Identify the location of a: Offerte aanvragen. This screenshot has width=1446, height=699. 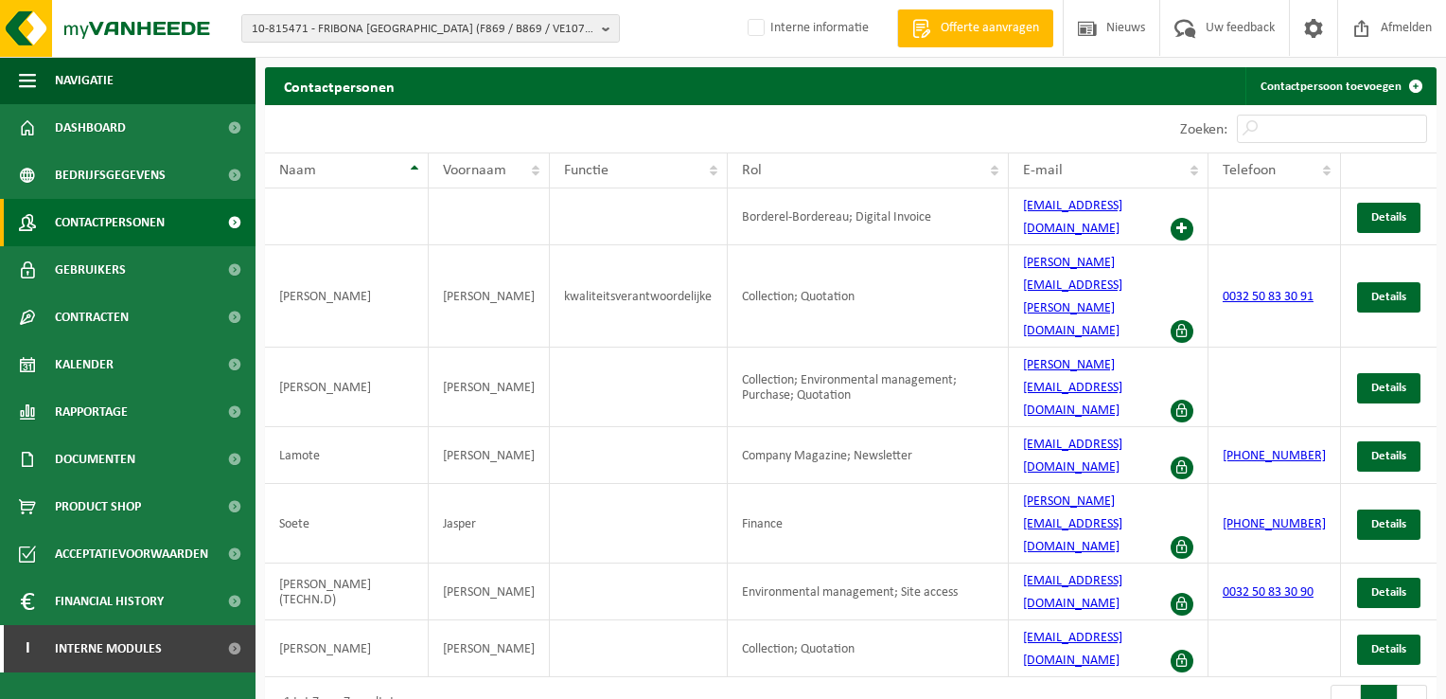
(975, 28).